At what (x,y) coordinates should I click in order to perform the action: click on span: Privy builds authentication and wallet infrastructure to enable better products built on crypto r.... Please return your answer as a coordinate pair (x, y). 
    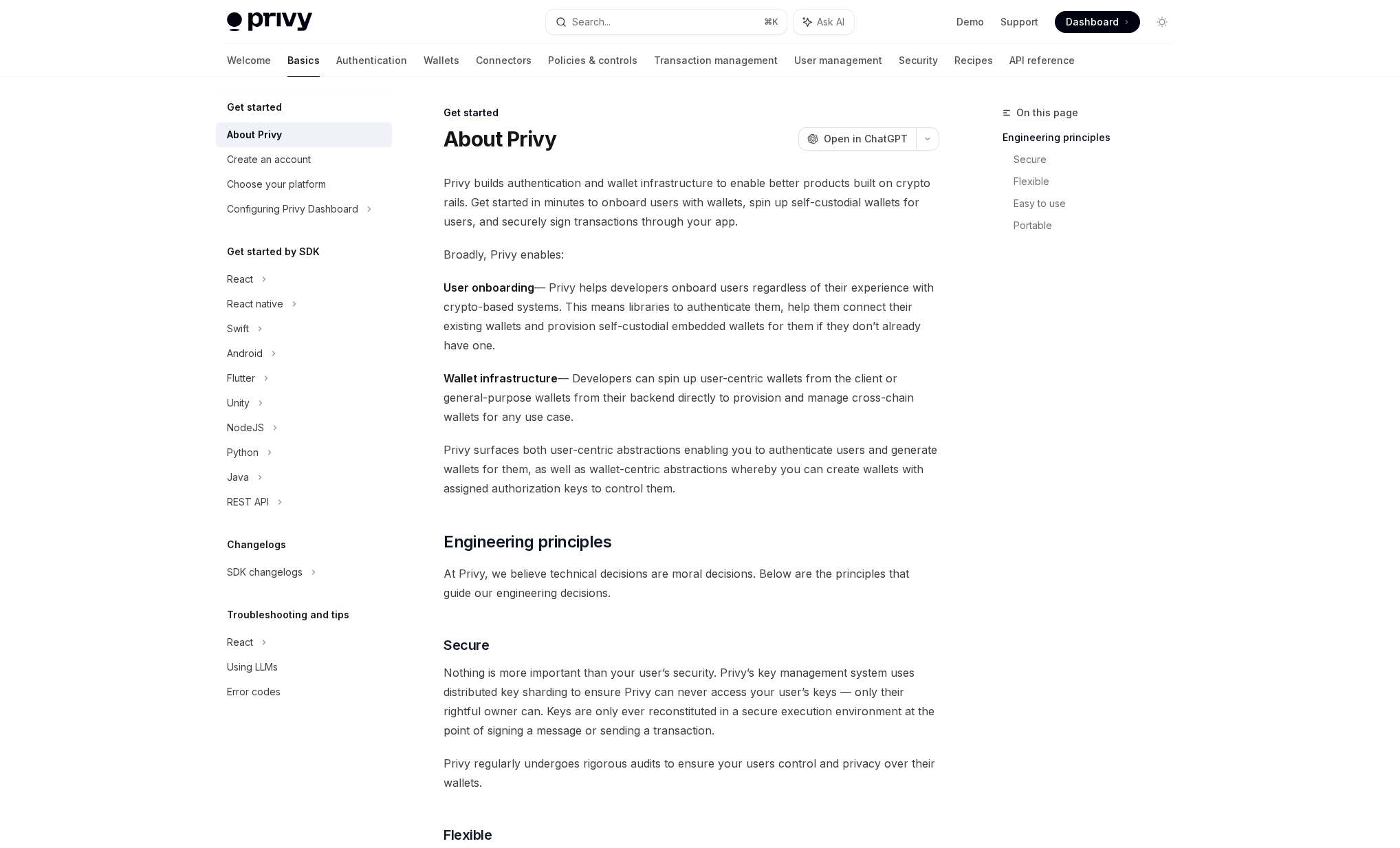
    Looking at the image, I should click on (691, 202).